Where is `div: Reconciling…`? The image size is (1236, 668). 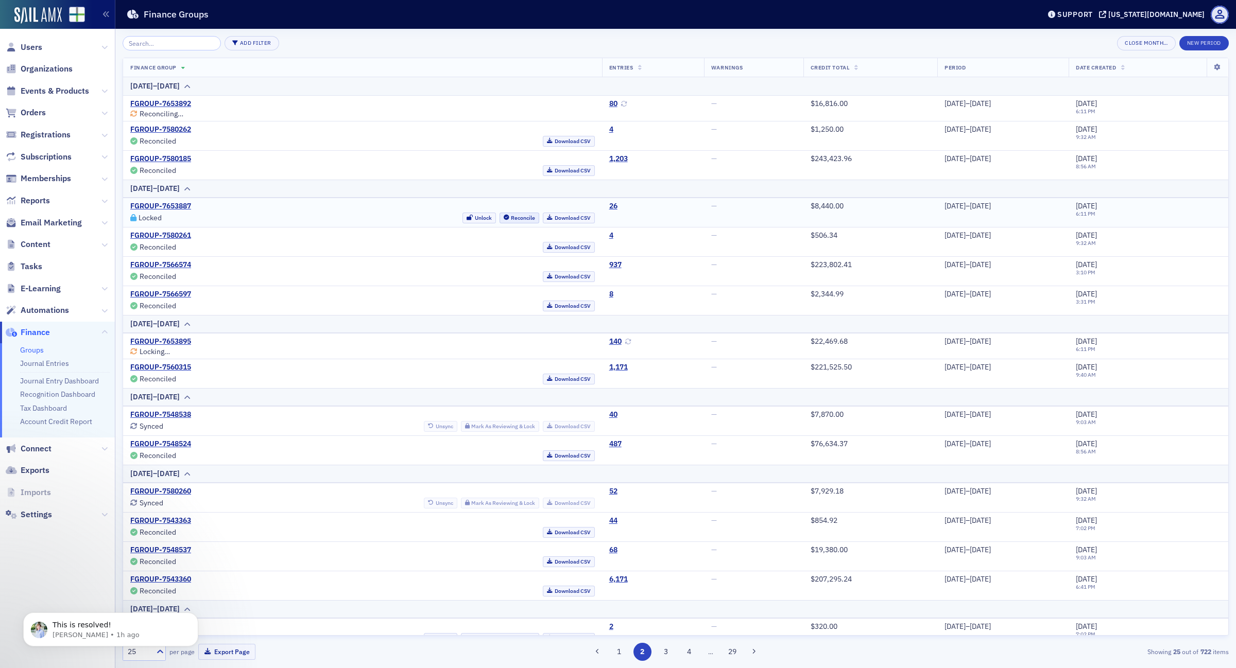 div: Reconciling… is located at coordinates (161, 114).